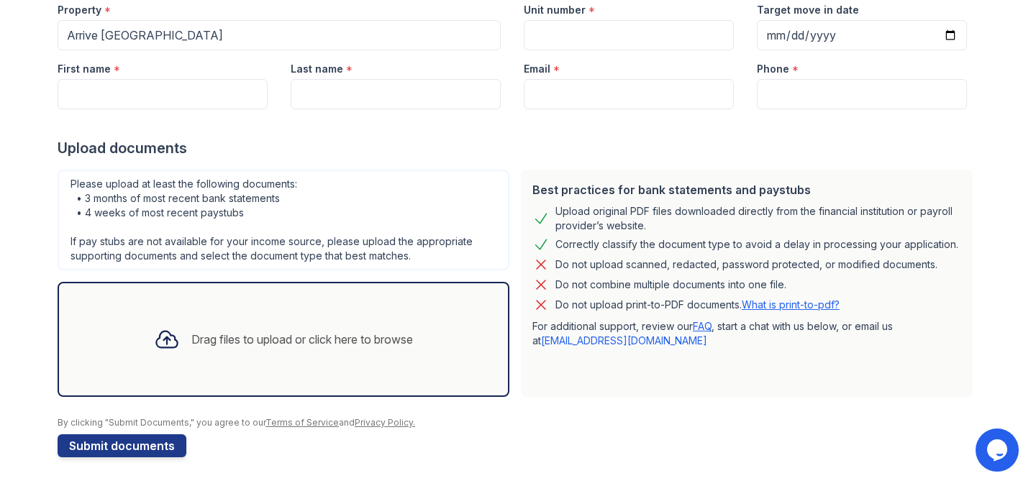 The image size is (1036, 486). Describe the element at coordinates (302, 422) in the screenshot. I see `a: Terms of Service` at that location.